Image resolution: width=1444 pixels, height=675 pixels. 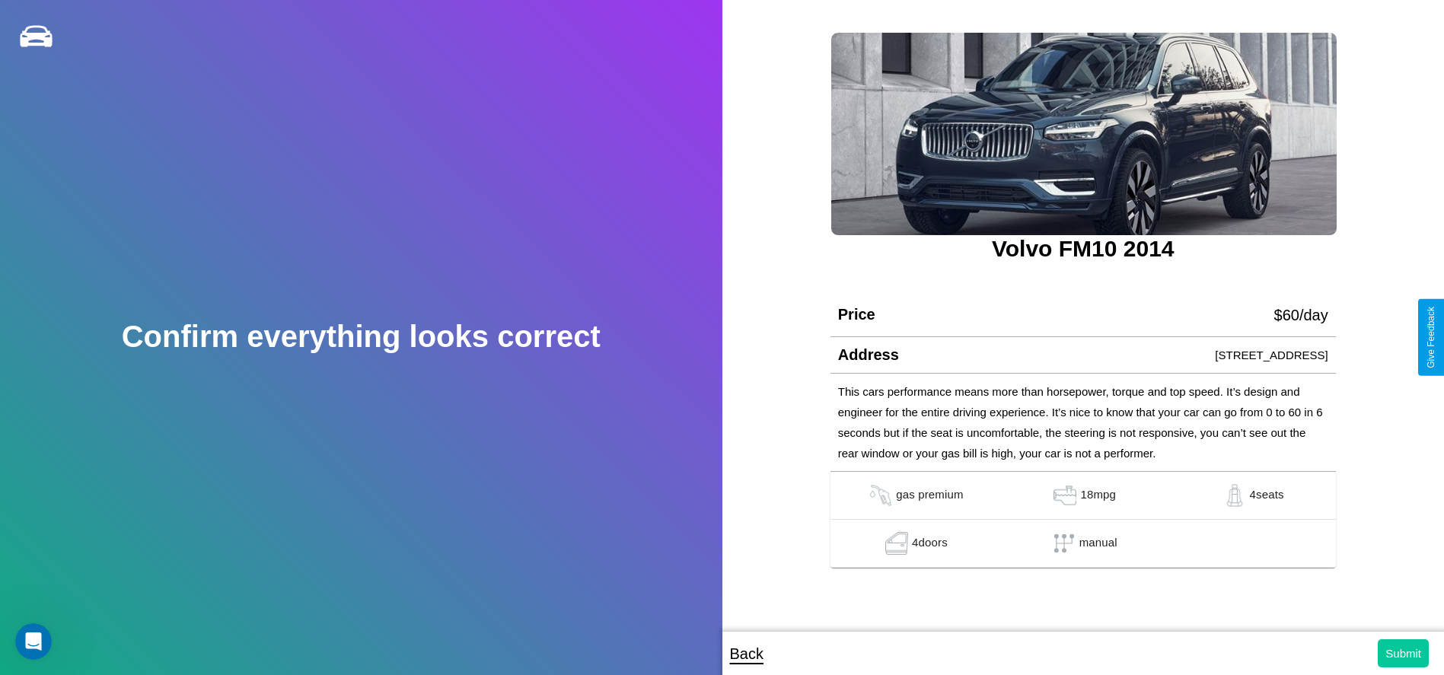 What do you see at coordinates (868, 355) in the screenshot?
I see `h4: Address` at bounding box center [868, 355].